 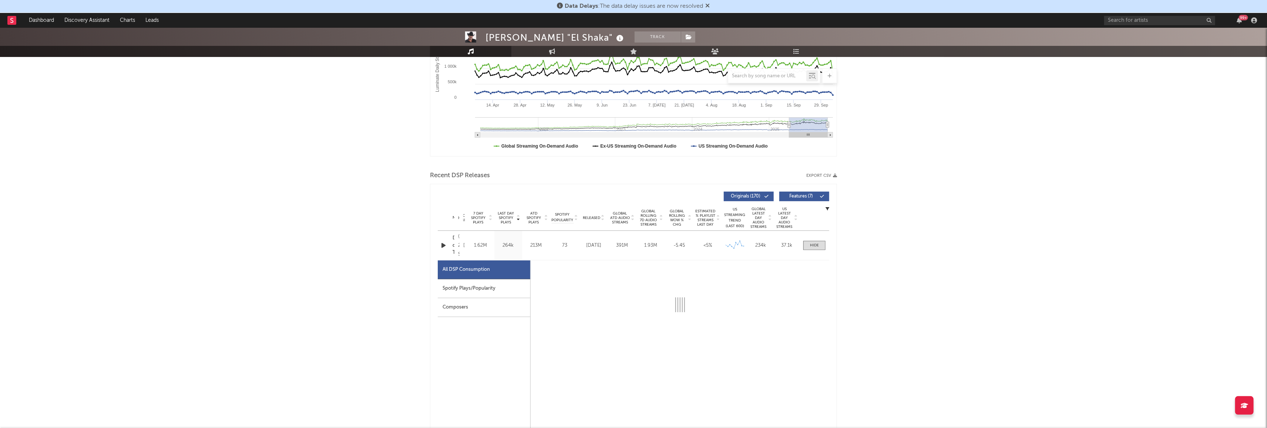 I want to click on text: 1. Sep, so click(x=767, y=105).